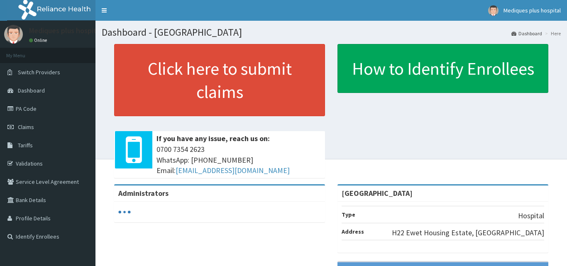 Image resolution: width=567 pixels, height=266 pixels. What do you see at coordinates (125, 212) in the screenshot?
I see `svg: audio-loading` at bounding box center [125, 212].